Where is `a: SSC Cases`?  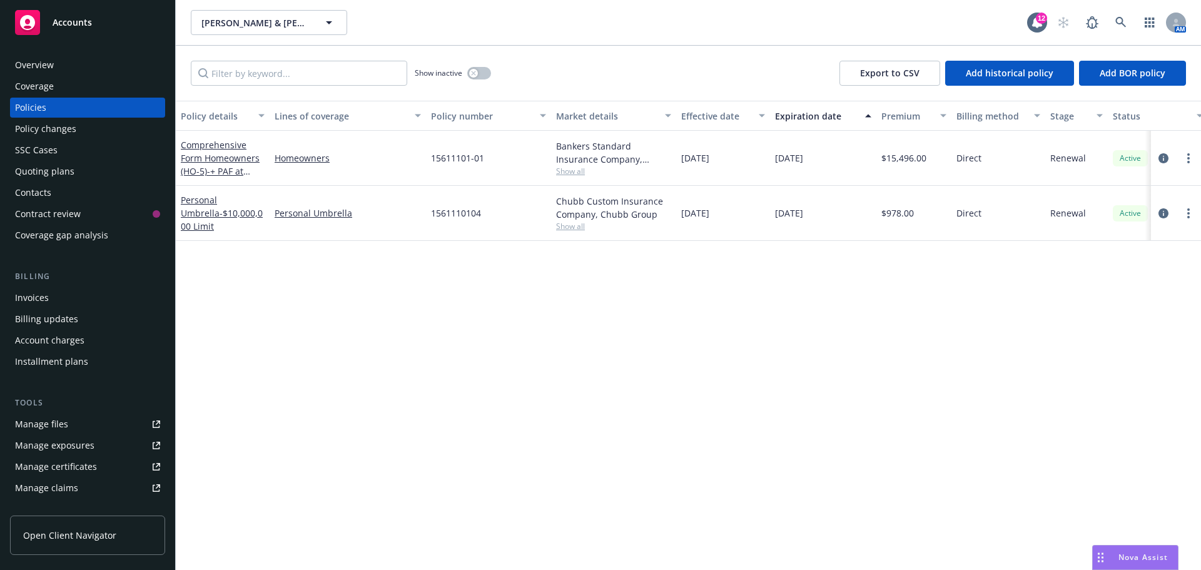 a: SSC Cases is located at coordinates (88, 150).